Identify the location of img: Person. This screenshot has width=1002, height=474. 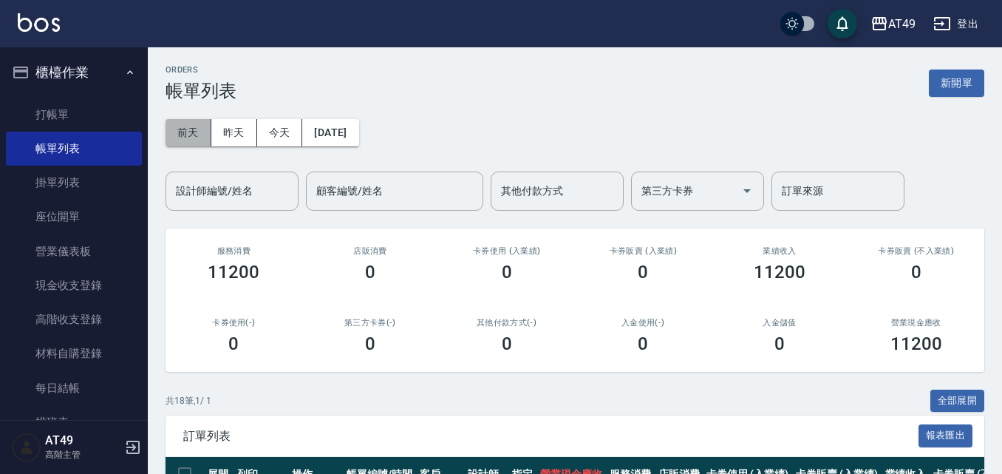
(27, 447).